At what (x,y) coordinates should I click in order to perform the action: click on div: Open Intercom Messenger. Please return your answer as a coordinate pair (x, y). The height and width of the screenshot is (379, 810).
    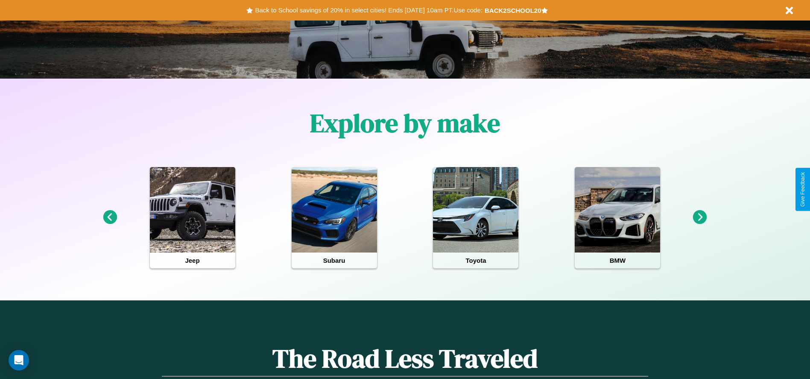
    Looking at the image, I should click on (19, 360).